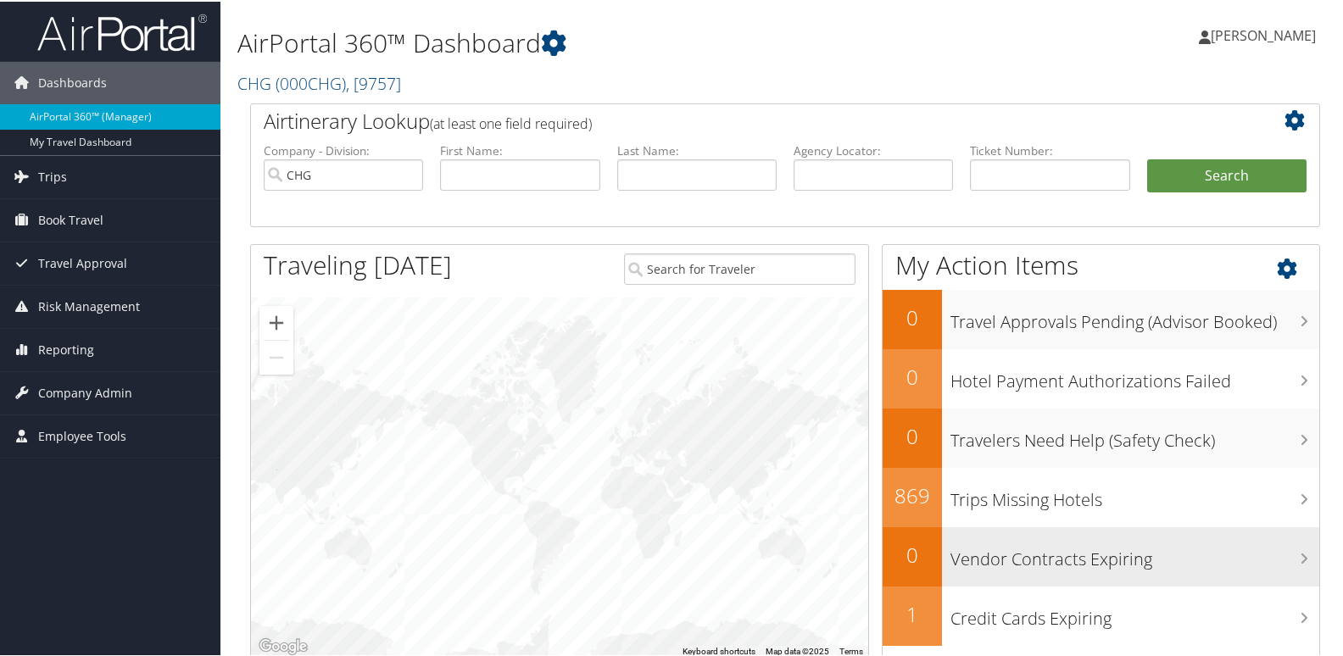  Describe the element at coordinates (1134, 494) in the screenshot. I see `h3: Trips Missing Hotels` at that location.